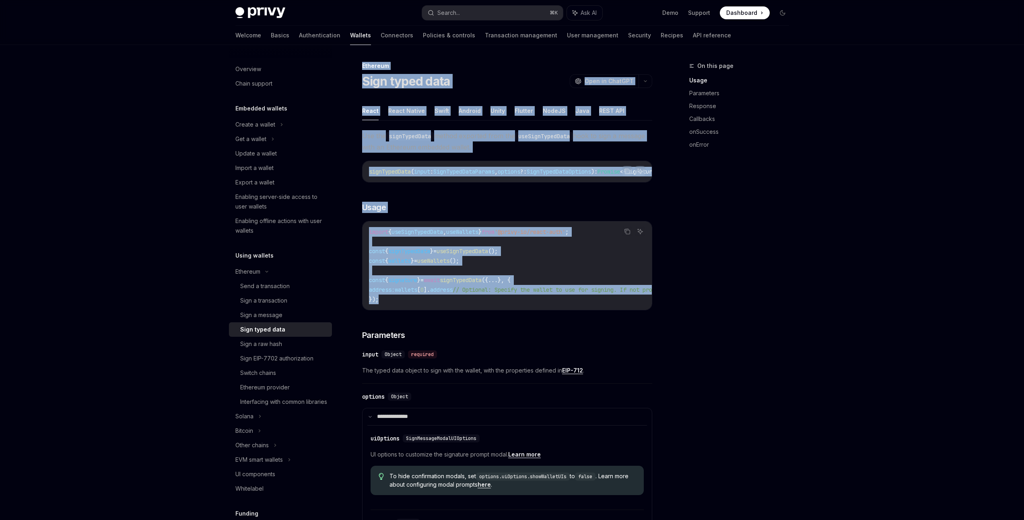  What do you see at coordinates (263, 301) in the screenshot?
I see `div: Sign a transaction` at bounding box center [263, 301].